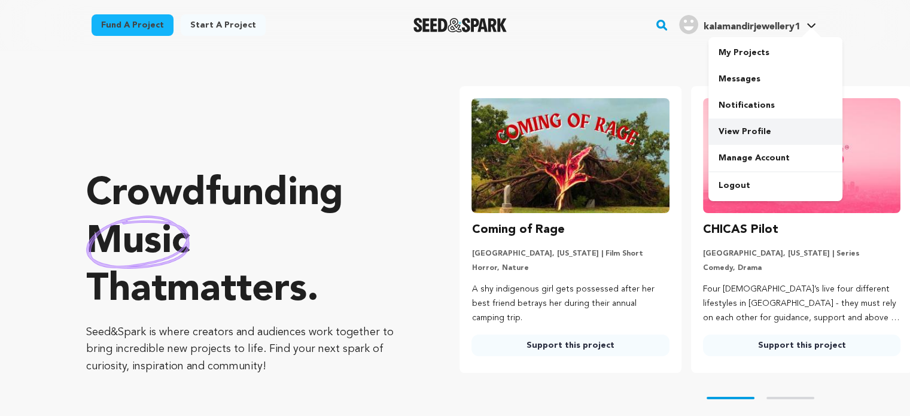  What do you see at coordinates (517, 230) in the screenshot?
I see `h3: Coming of Rage` at bounding box center [517, 230].